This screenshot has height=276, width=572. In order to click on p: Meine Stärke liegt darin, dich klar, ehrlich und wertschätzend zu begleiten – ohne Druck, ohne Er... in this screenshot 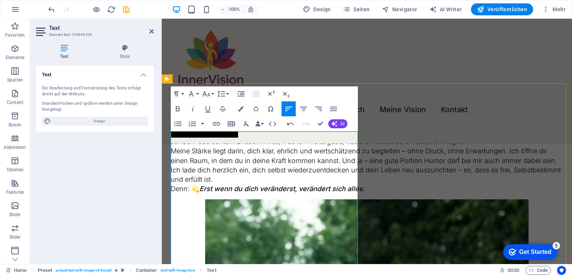, I will do `click(205, 137)`.